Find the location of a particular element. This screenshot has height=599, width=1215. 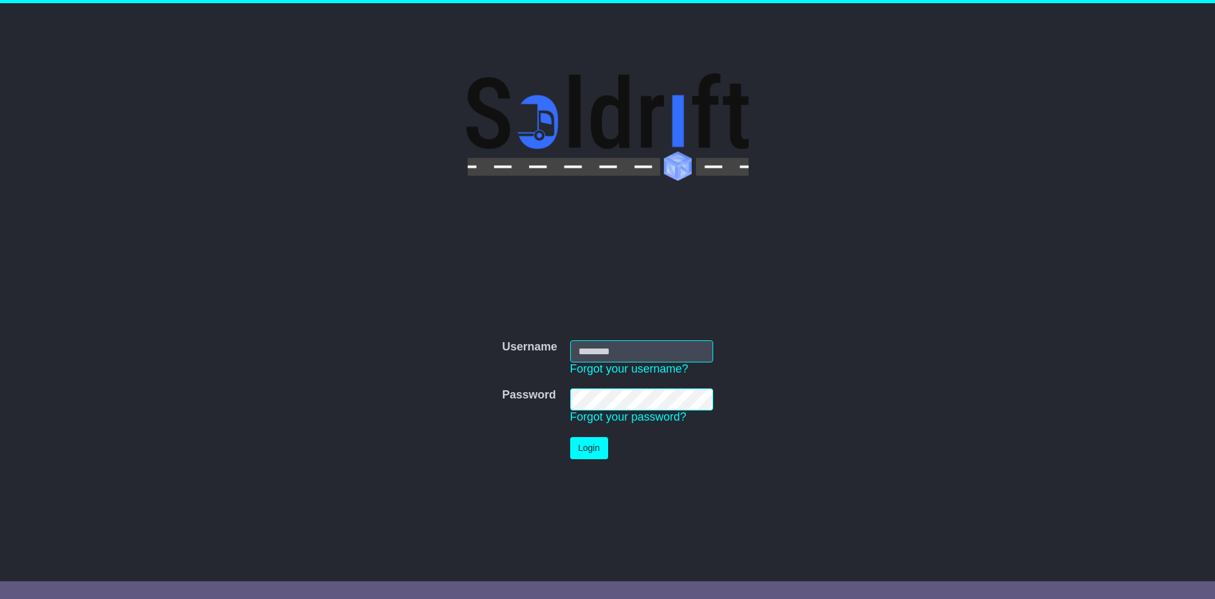

a: Forgot your password? is located at coordinates (629, 417).